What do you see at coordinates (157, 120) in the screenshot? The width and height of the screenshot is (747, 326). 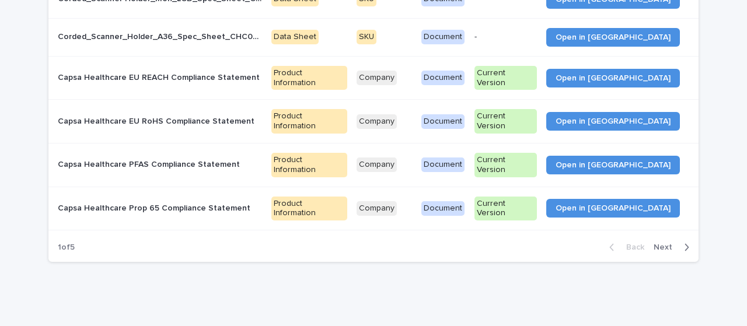 I see `p: Capsa Healthcare EU RoHS Compliance Statement` at bounding box center [157, 120].